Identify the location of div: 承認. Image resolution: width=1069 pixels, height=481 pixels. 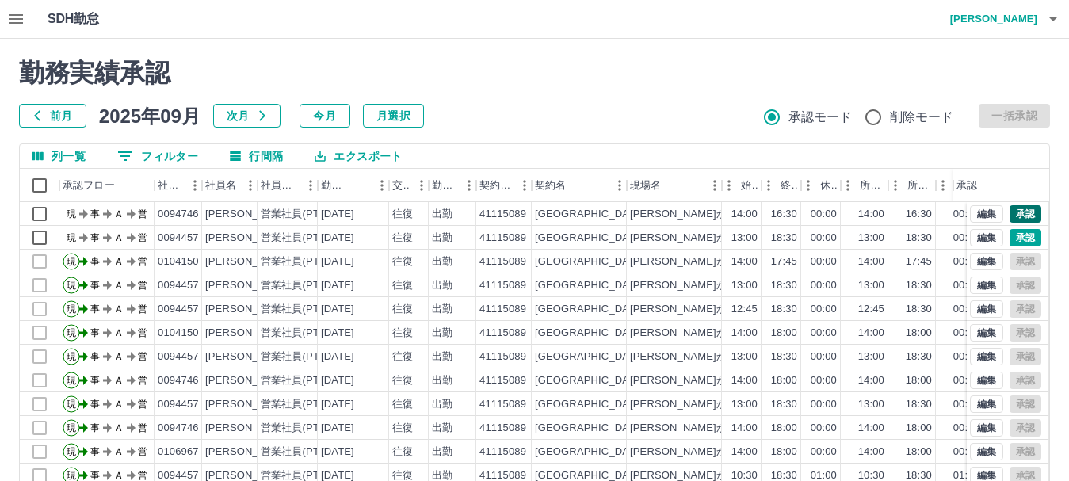
(995, 185).